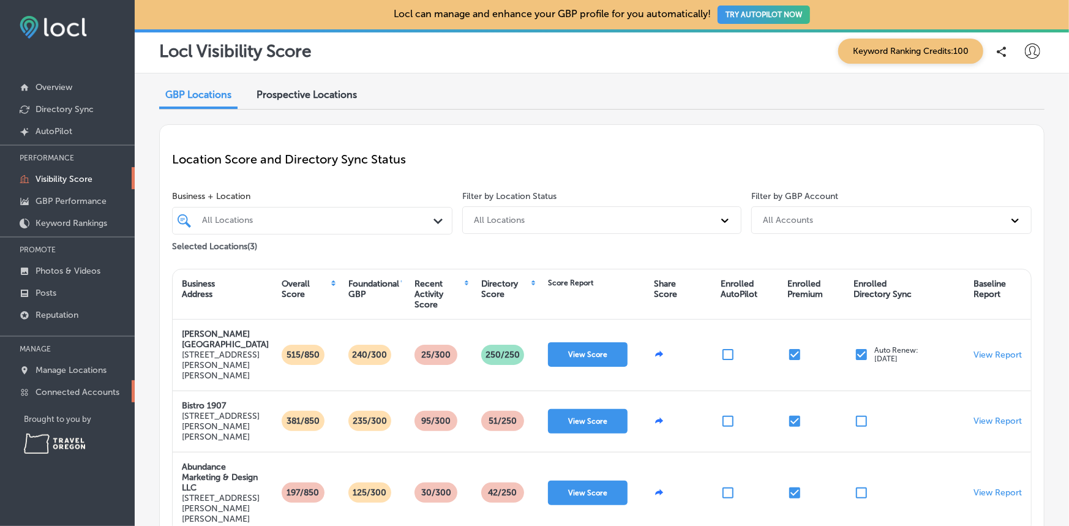 The width and height of the screenshot is (1069, 526). What do you see at coordinates (505, 289) in the screenshot?
I see `div: Directory Score` at bounding box center [505, 289].